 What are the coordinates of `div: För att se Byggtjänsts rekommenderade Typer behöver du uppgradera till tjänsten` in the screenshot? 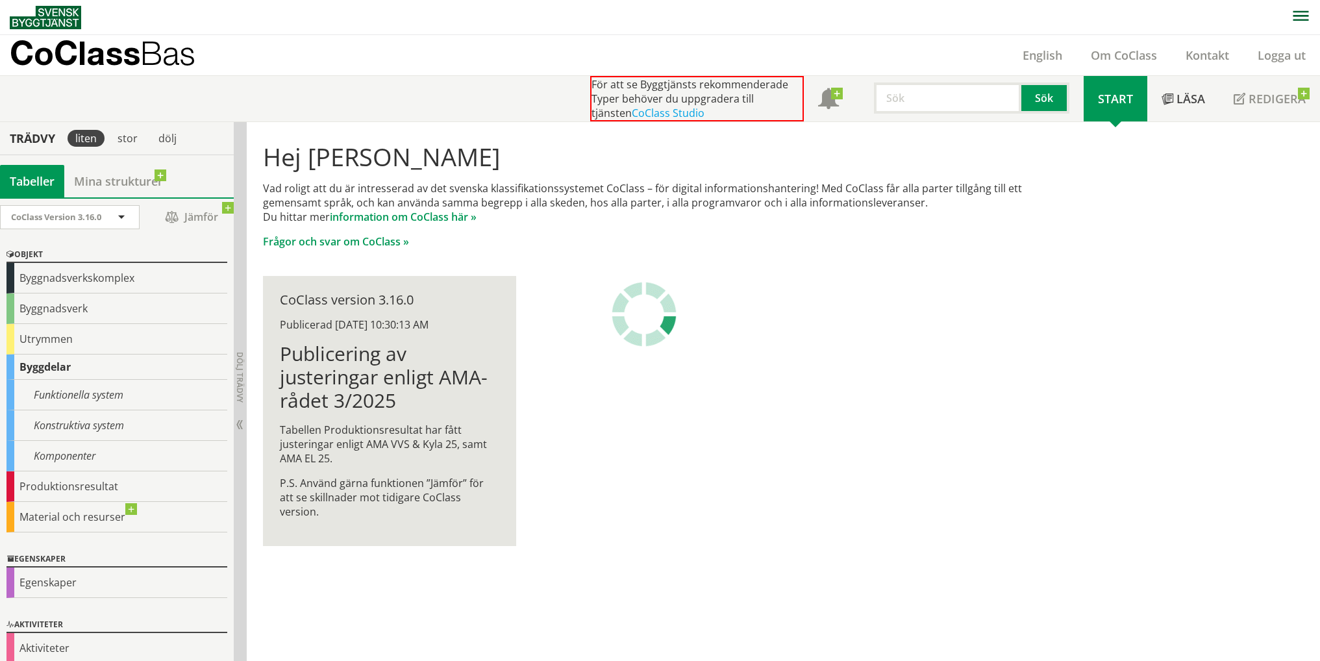 It's located at (697, 99).